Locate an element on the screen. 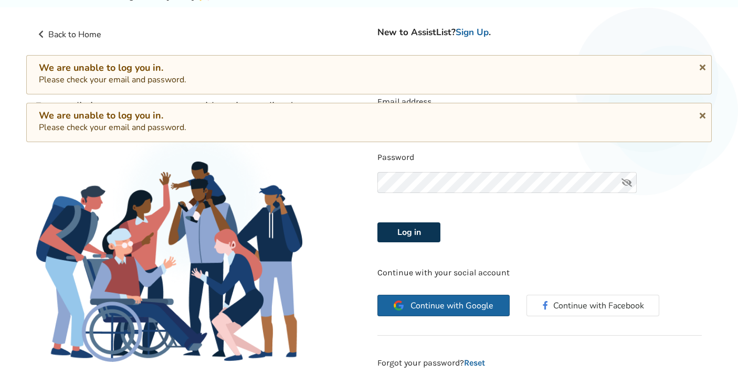  p: Password is located at coordinates (540, 158).